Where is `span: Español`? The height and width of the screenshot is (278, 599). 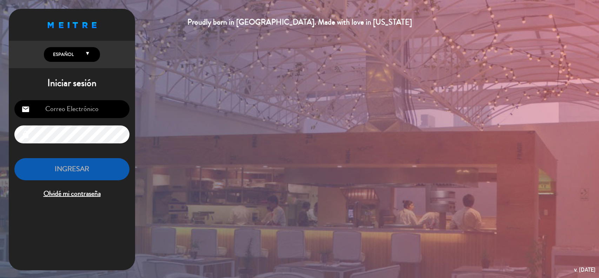
span: Español is located at coordinates (62, 54).